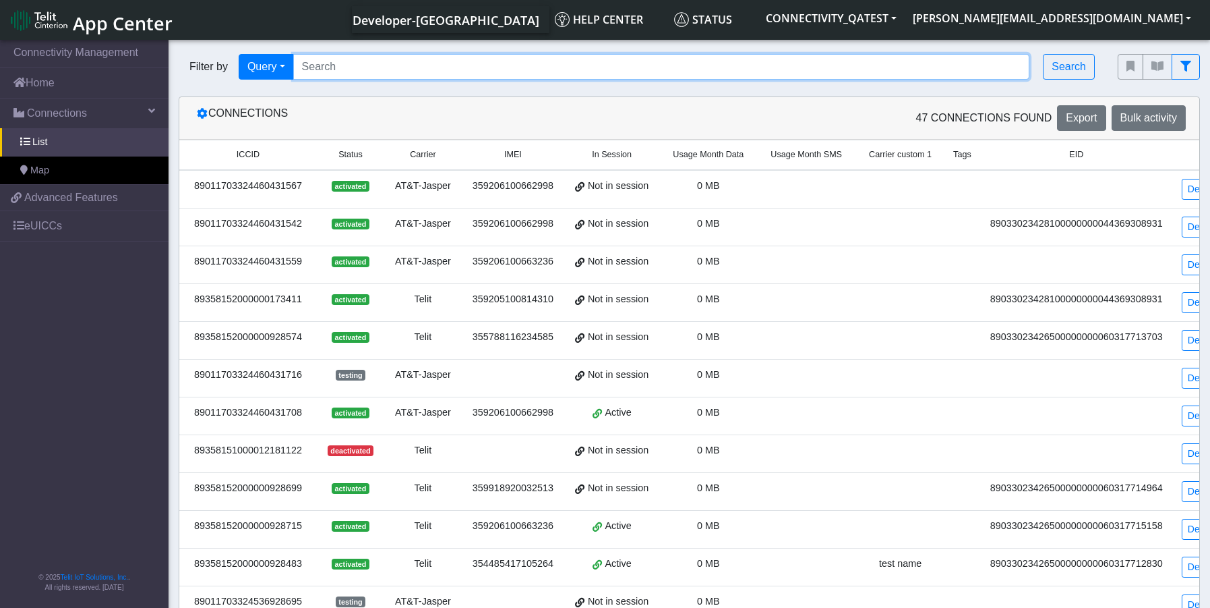  Describe the element at coordinates (94, 576) in the screenshot. I see `a: Telit IoT Solutions, Inc.` at that location.